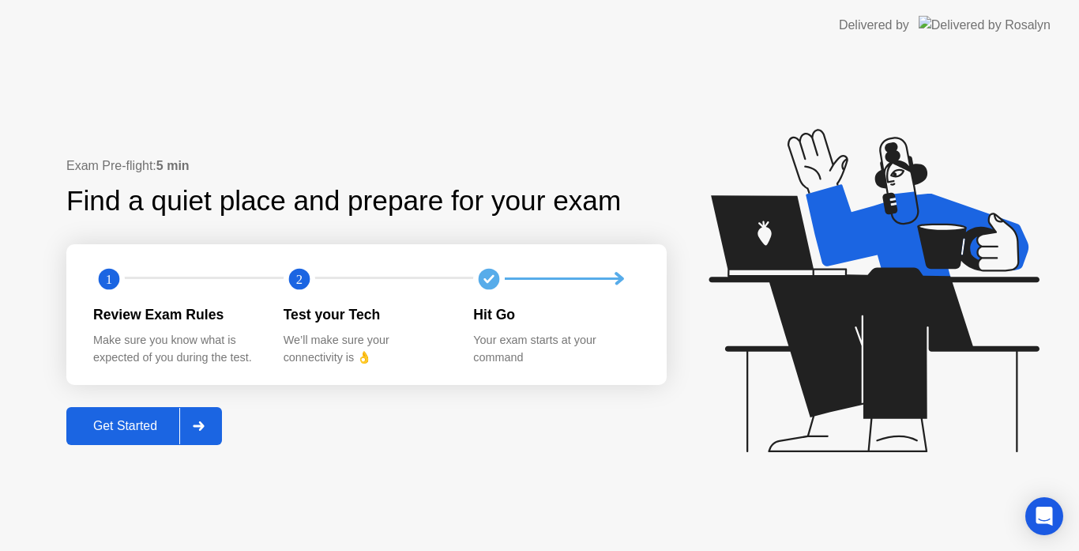 Image resolution: width=1079 pixels, height=551 pixels. What do you see at coordinates (874, 25) in the screenshot?
I see `div: Delivered by` at bounding box center [874, 25].